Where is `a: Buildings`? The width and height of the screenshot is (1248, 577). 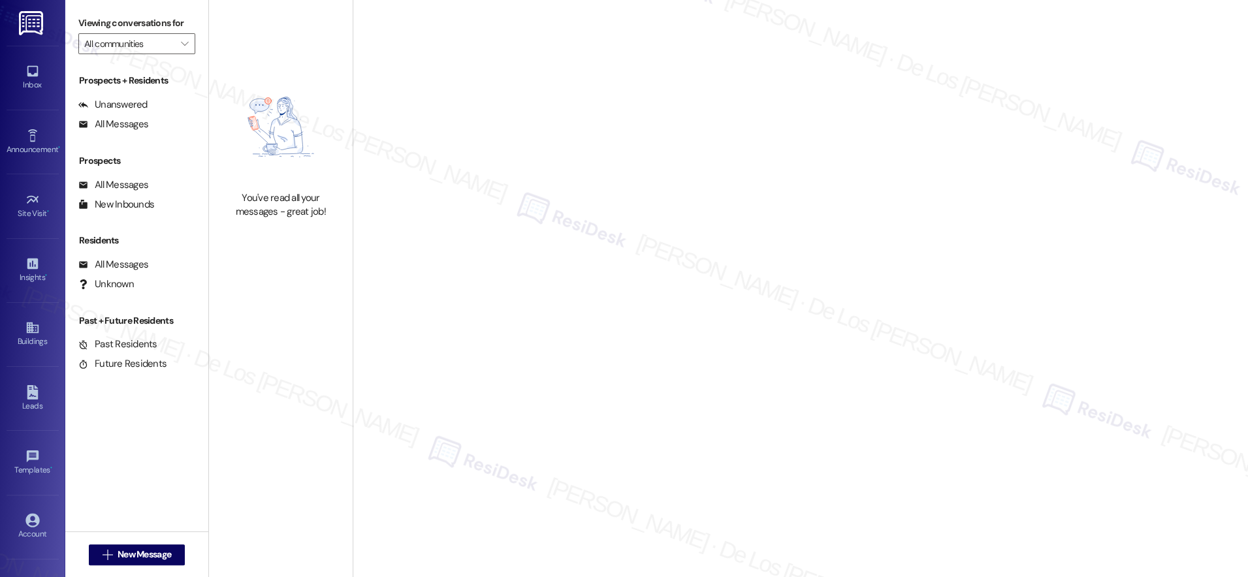
a: Buildings is located at coordinates (33, 334).